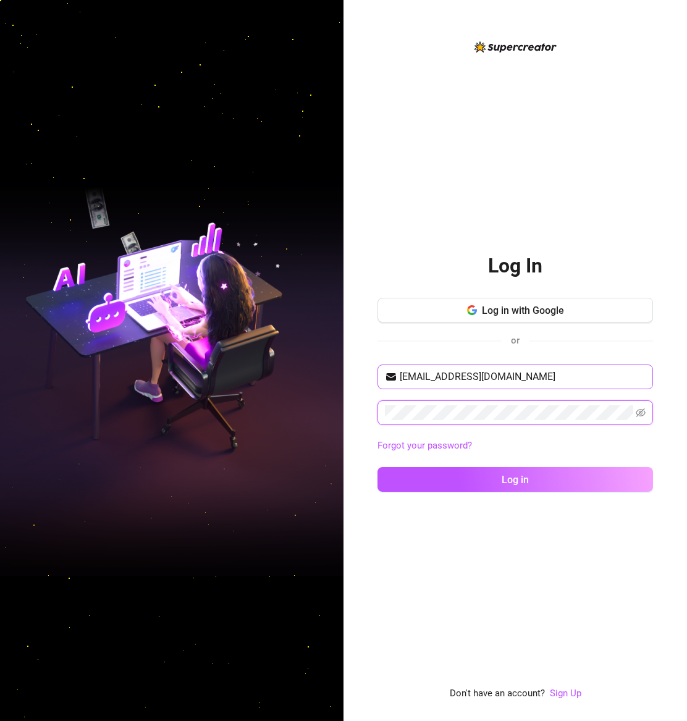  I want to click on span: Log in, so click(515, 480).